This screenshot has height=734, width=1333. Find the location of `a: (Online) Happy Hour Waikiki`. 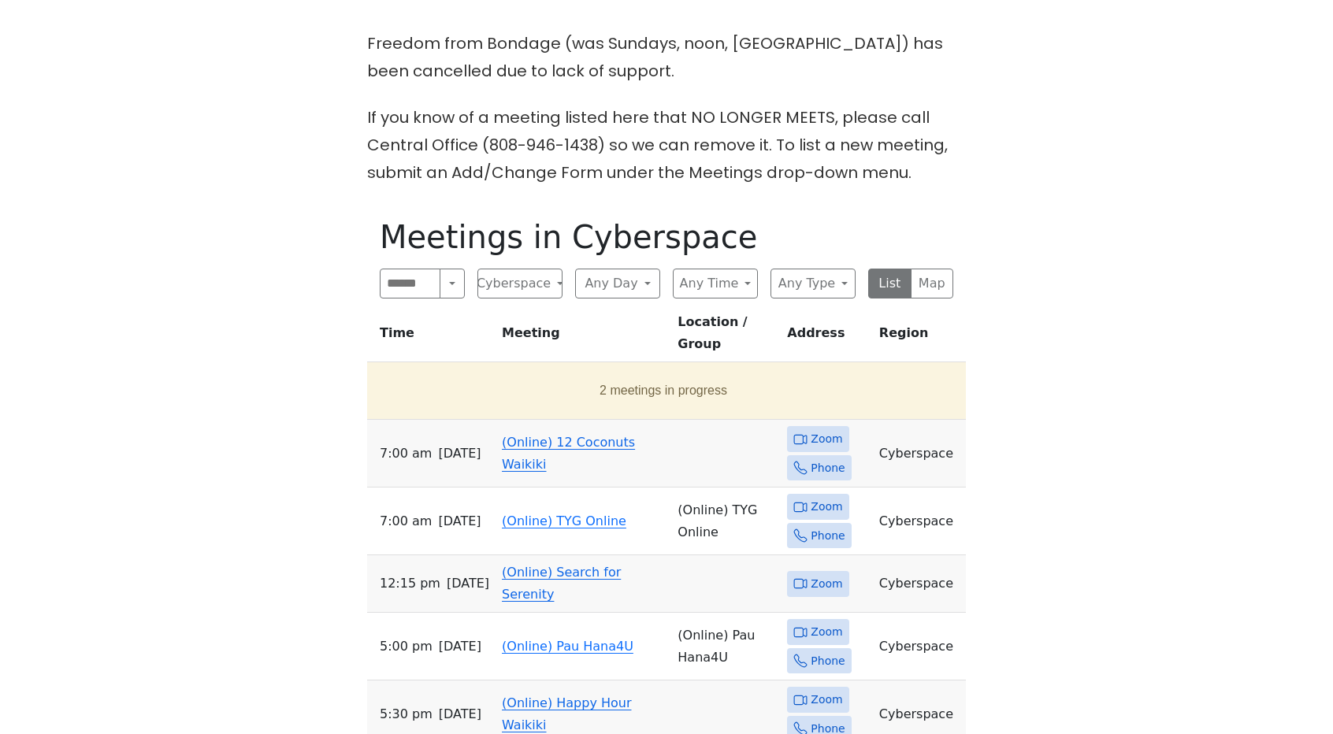

a: (Online) Happy Hour Waikiki is located at coordinates (566, 714).